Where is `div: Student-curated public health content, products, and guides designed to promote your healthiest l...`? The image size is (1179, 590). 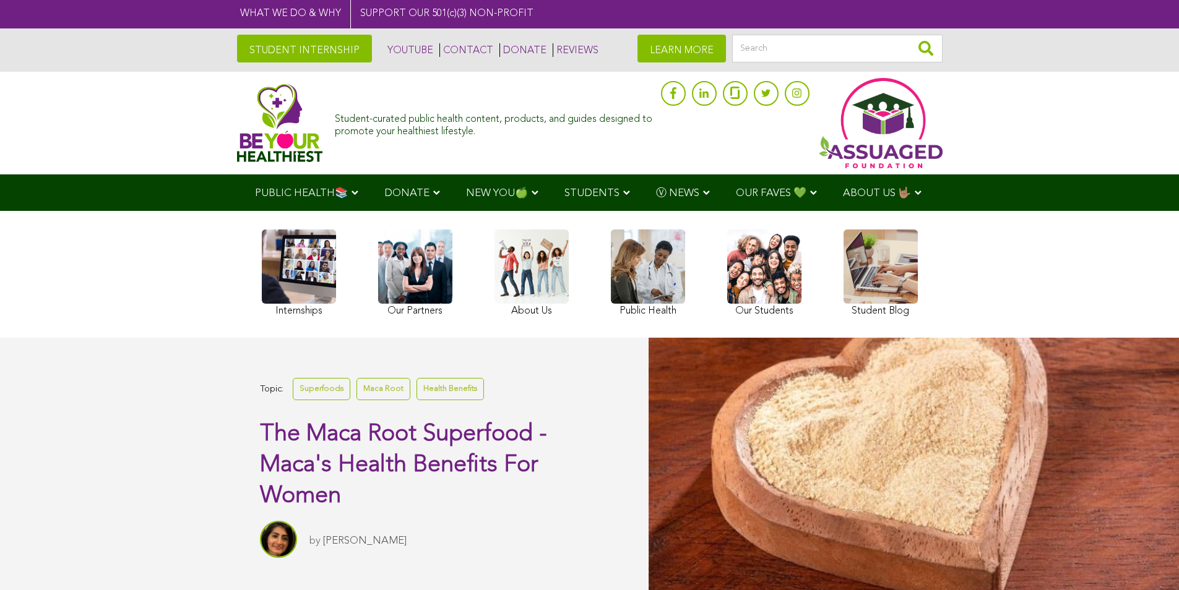
div: Student-curated public health content, products, and guides designed to promote your healthiest l... is located at coordinates (495, 123).